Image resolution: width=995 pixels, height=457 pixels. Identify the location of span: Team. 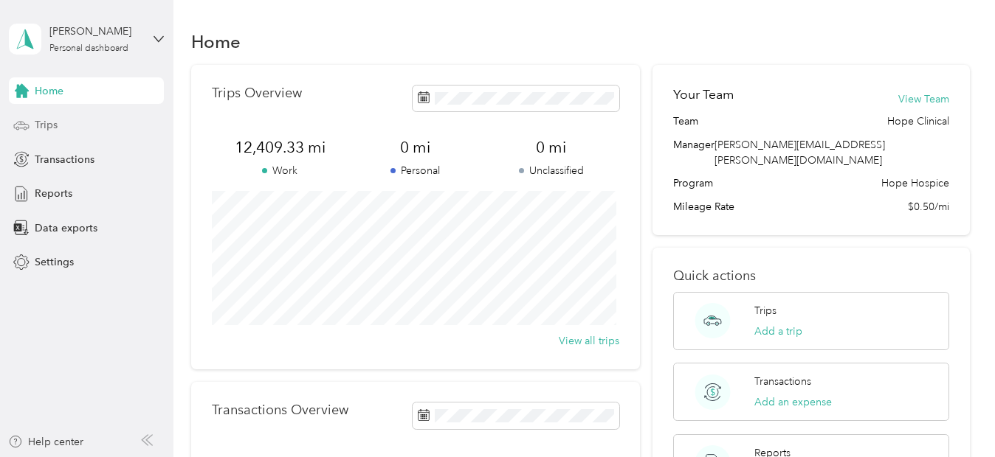
(685, 121).